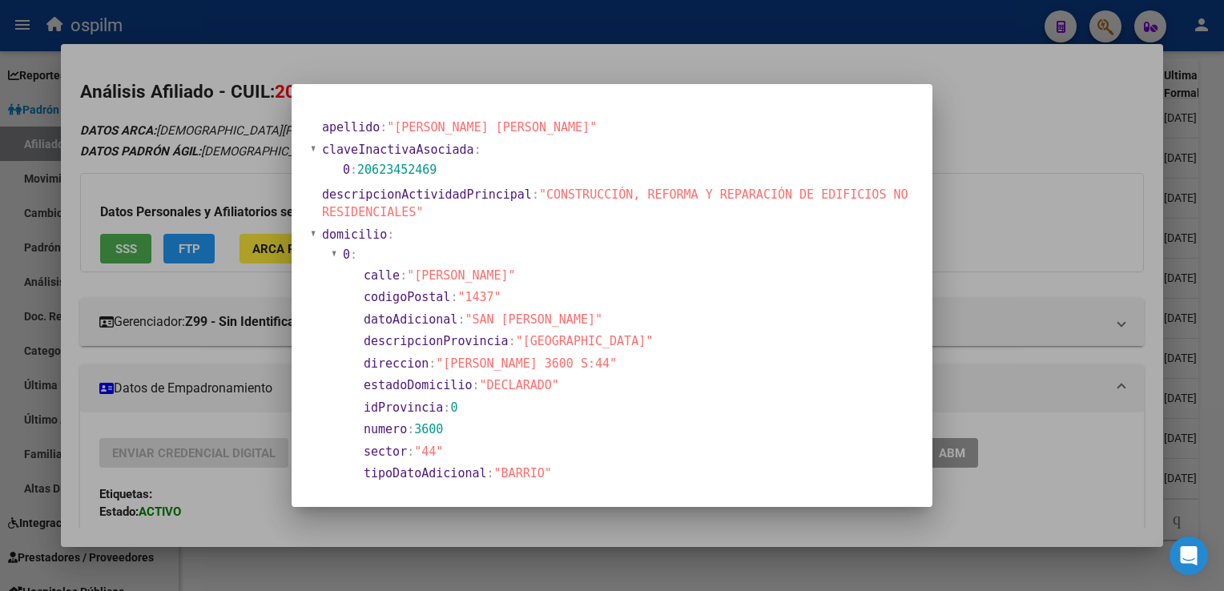 The width and height of the screenshot is (1224, 591). Describe the element at coordinates (428, 452) in the screenshot. I see `span: "44"` at that location.